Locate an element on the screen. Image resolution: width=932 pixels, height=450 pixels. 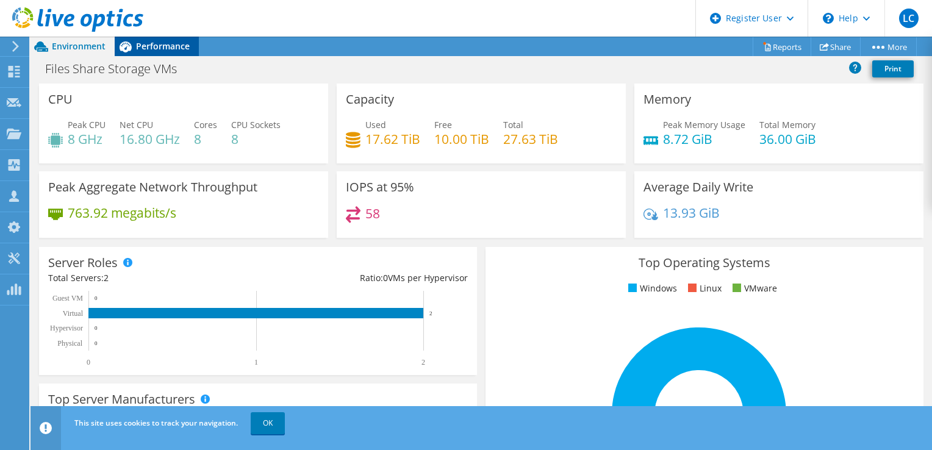
h3: Top Operating Systems is located at coordinates (704, 263).